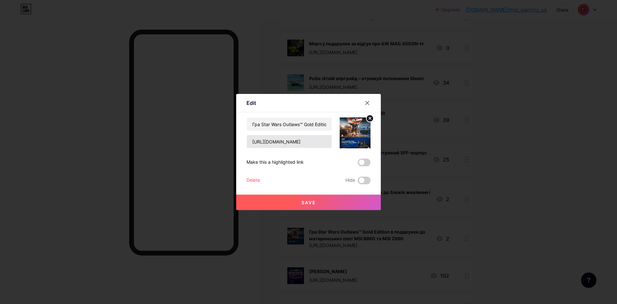 The width and height of the screenshot is (617, 304). What do you see at coordinates (350, 180) in the screenshot?
I see `span: Hide` at bounding box center [350, 180].